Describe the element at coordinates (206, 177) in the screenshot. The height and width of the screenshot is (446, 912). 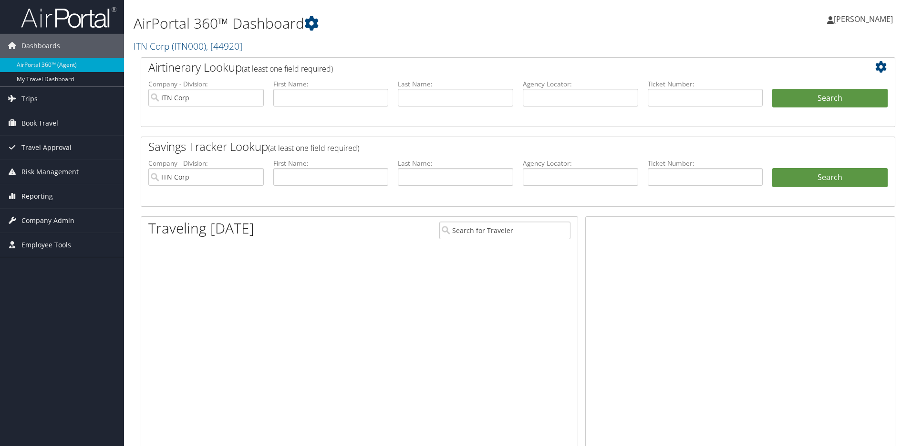
I see `input: search accounts` at that location.